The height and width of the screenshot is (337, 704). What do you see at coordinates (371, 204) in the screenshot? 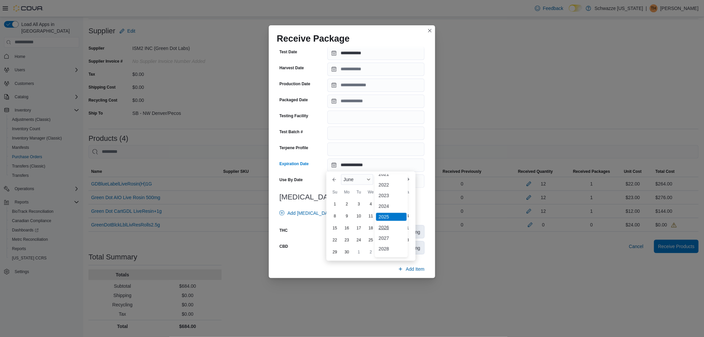
I see `div: day-4` at bounding box center [371, 204].